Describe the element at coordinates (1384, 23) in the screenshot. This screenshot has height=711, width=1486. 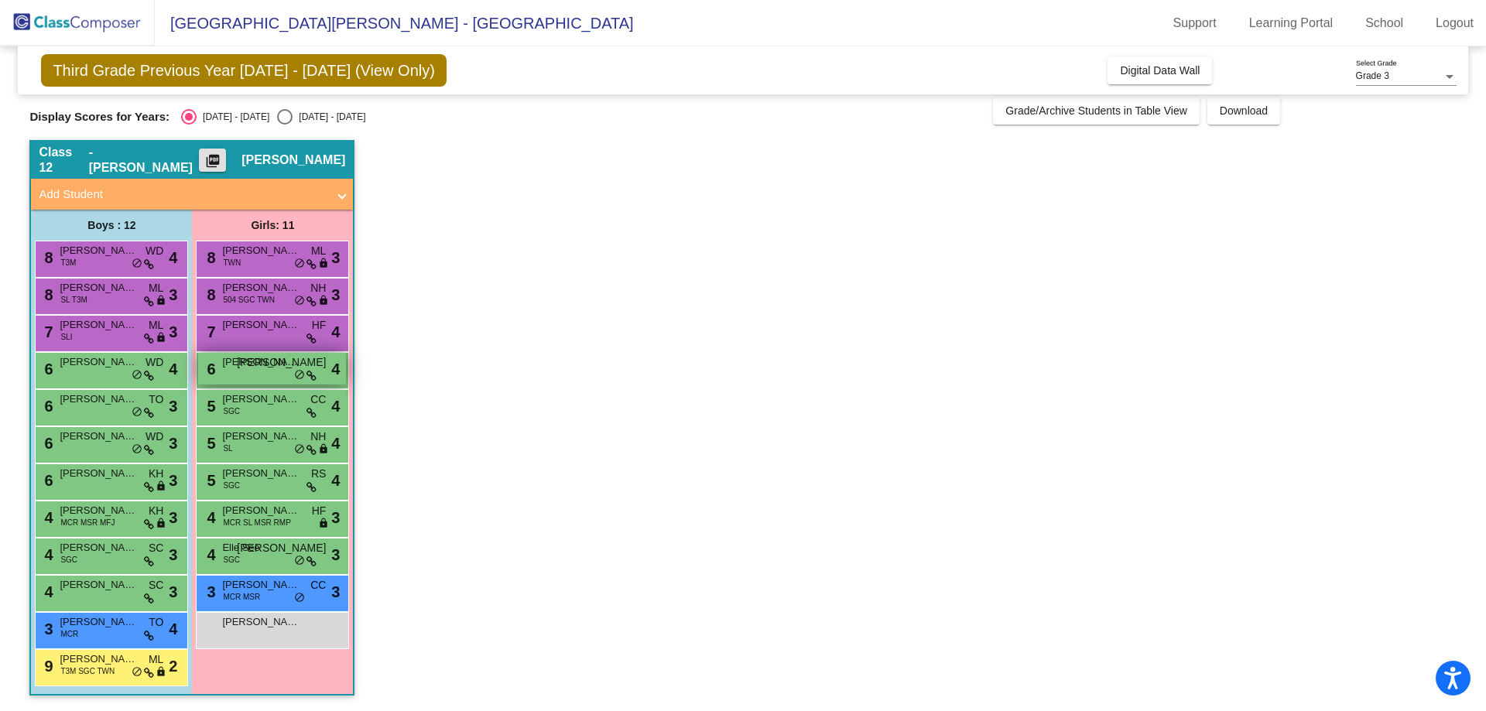
I see `a: School` at that location.